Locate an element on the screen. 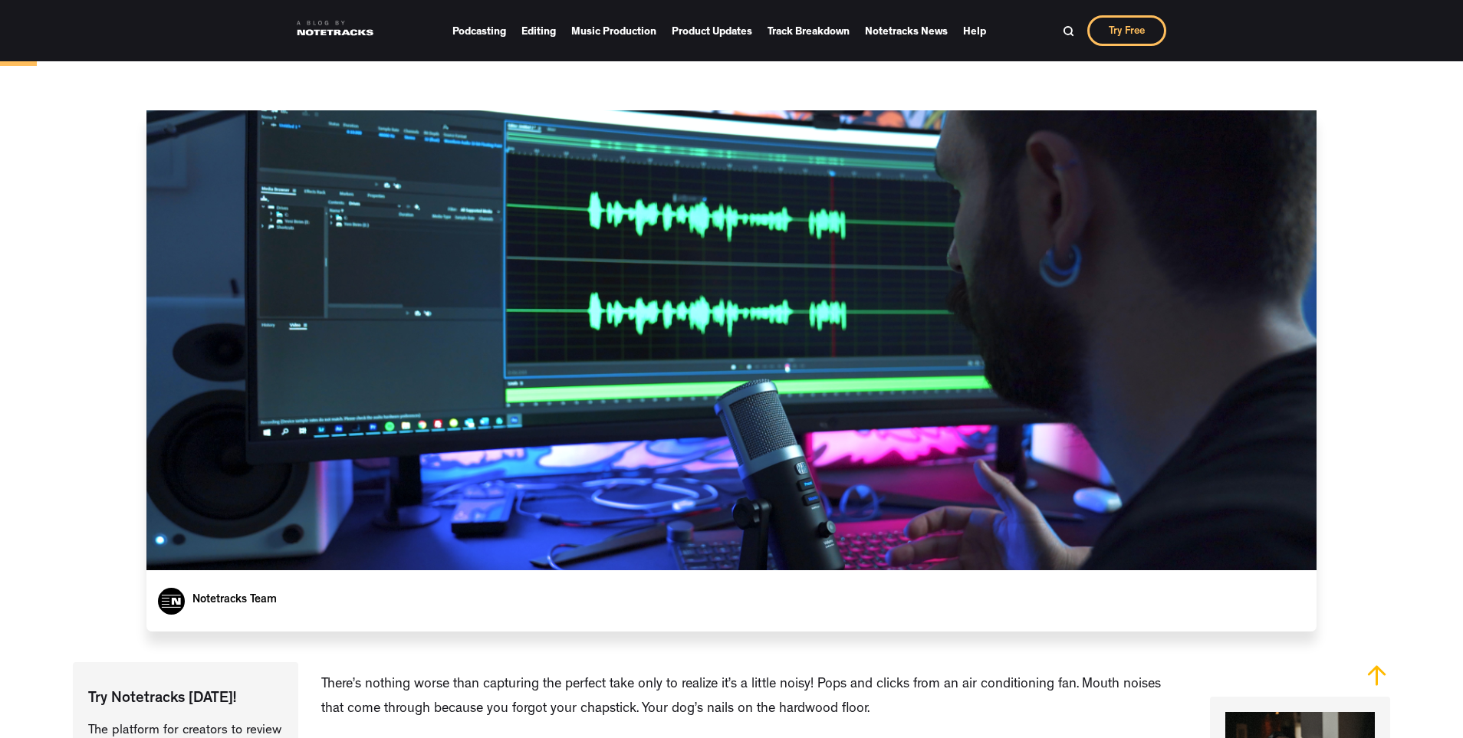 The image size is (1463, 738). a: Help is located at coordinates (974, 31).